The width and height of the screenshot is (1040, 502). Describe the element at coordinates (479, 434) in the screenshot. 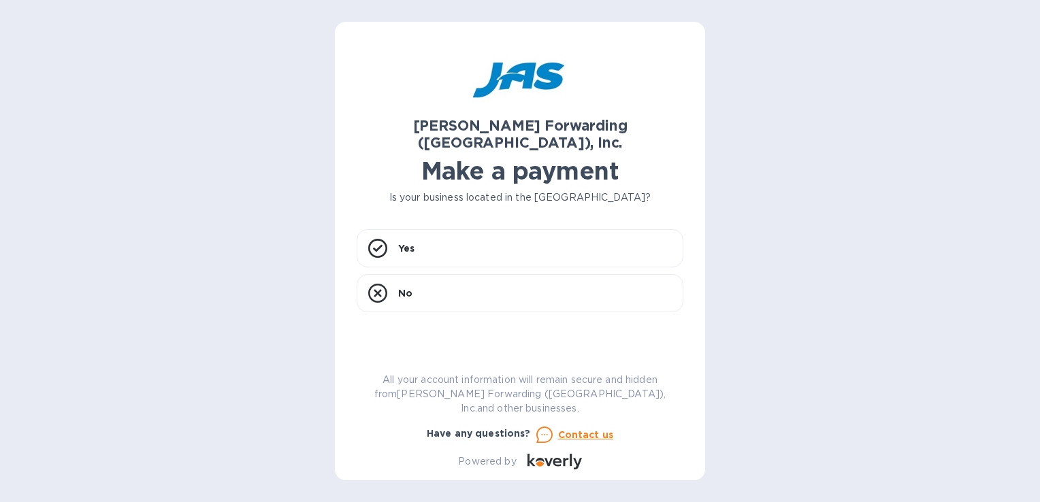

I see `b: Have any questions?` at that location.